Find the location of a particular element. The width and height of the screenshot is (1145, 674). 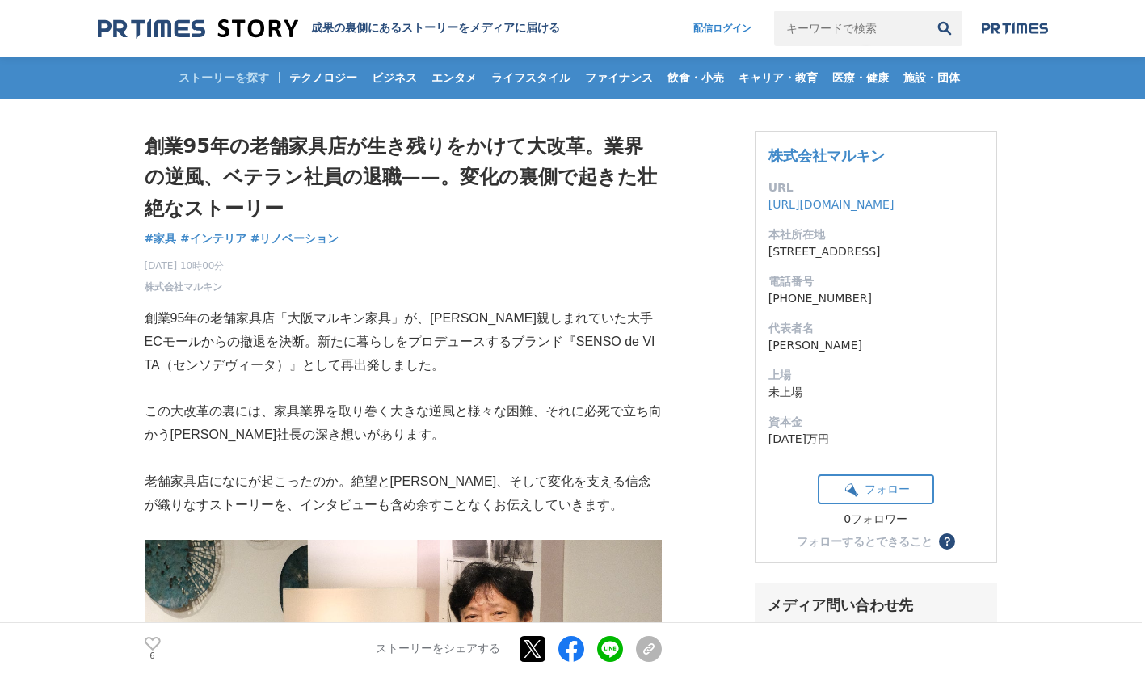

a: テクノロジー is located at coordinates (323, 78).